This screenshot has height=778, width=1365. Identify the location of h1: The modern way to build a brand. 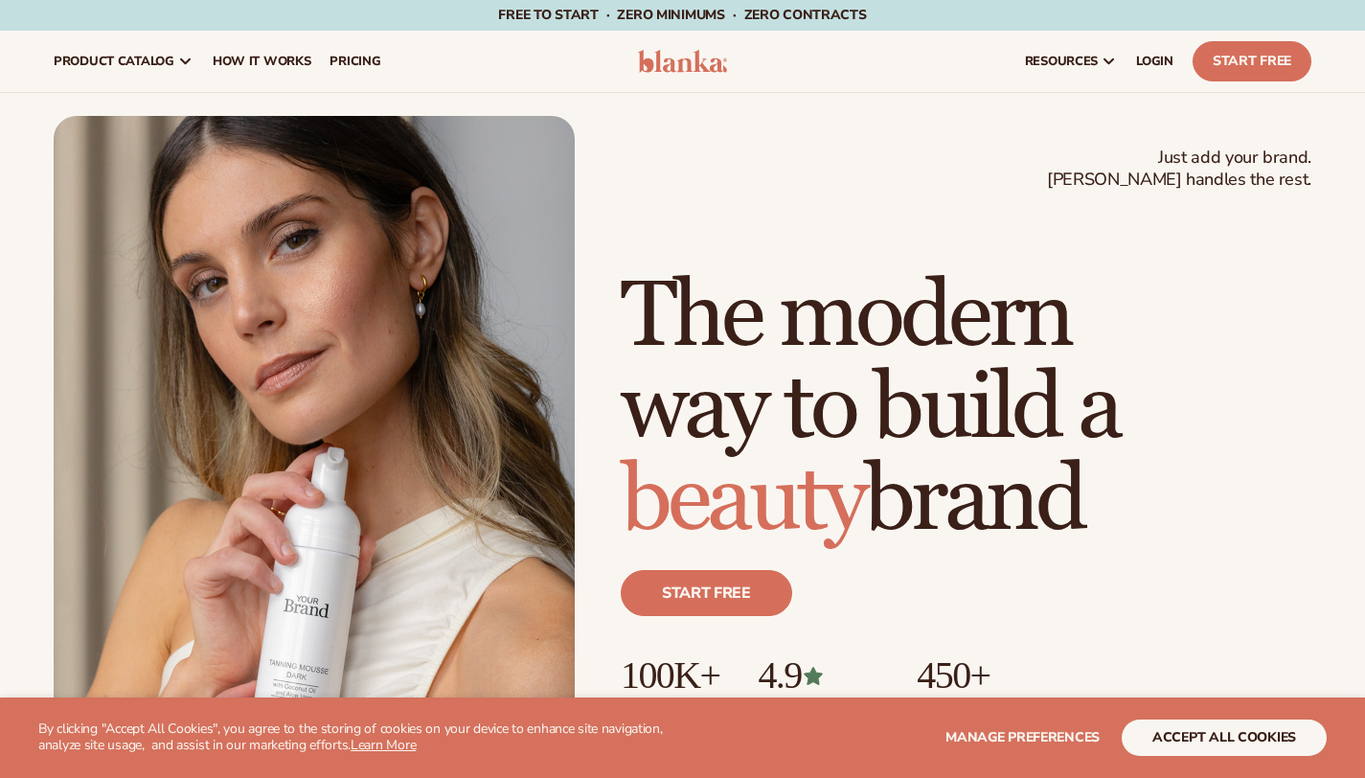
(966, 409).